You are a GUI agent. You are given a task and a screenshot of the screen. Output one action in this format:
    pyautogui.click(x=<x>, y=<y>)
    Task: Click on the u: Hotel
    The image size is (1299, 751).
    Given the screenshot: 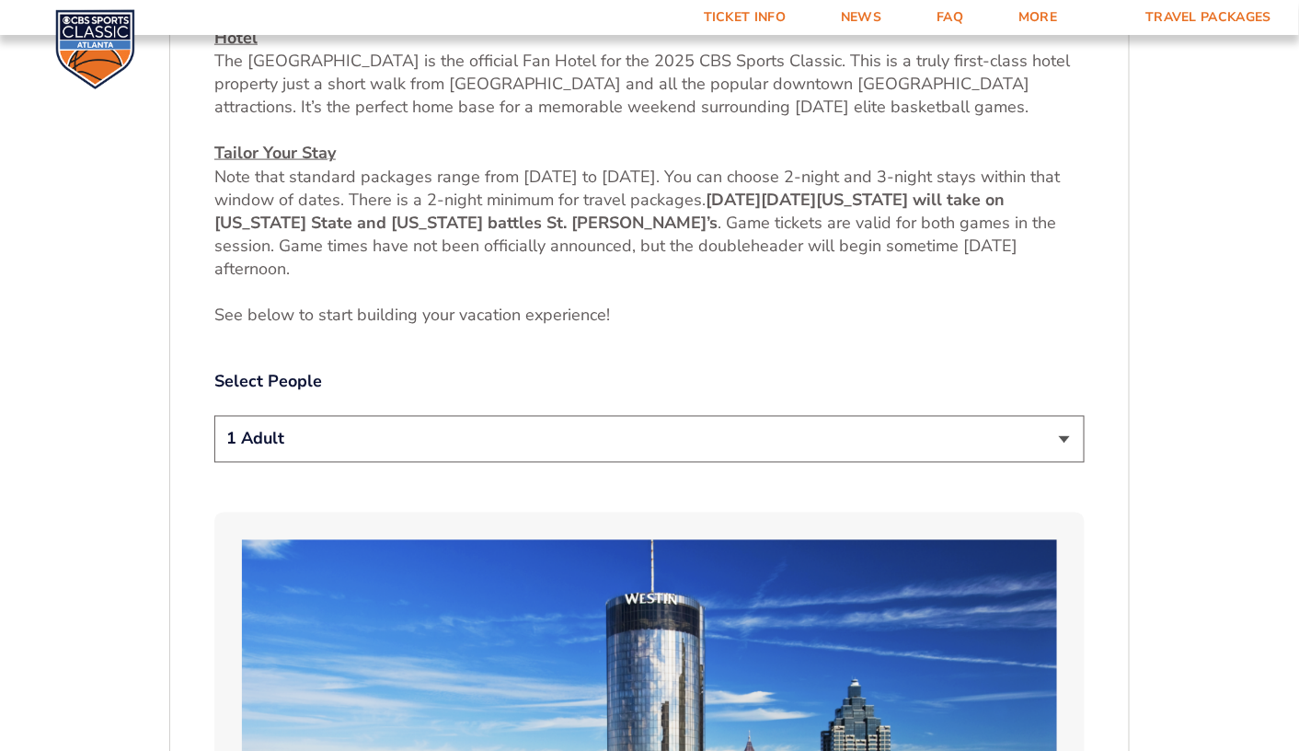 What is the action you would take?
    pyautogui.click(x=236, y=38)
    